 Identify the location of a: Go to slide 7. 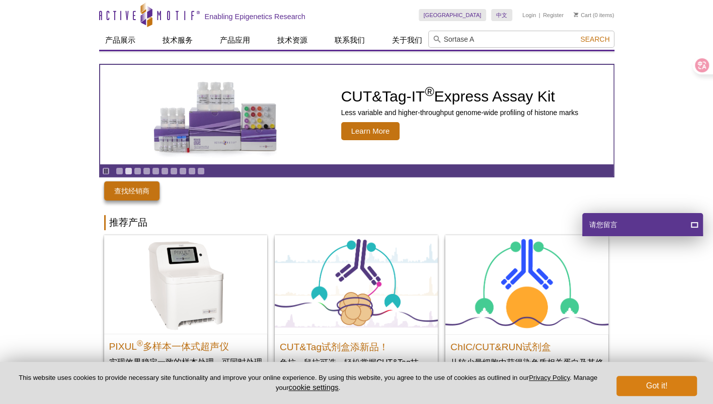
(173, 171).